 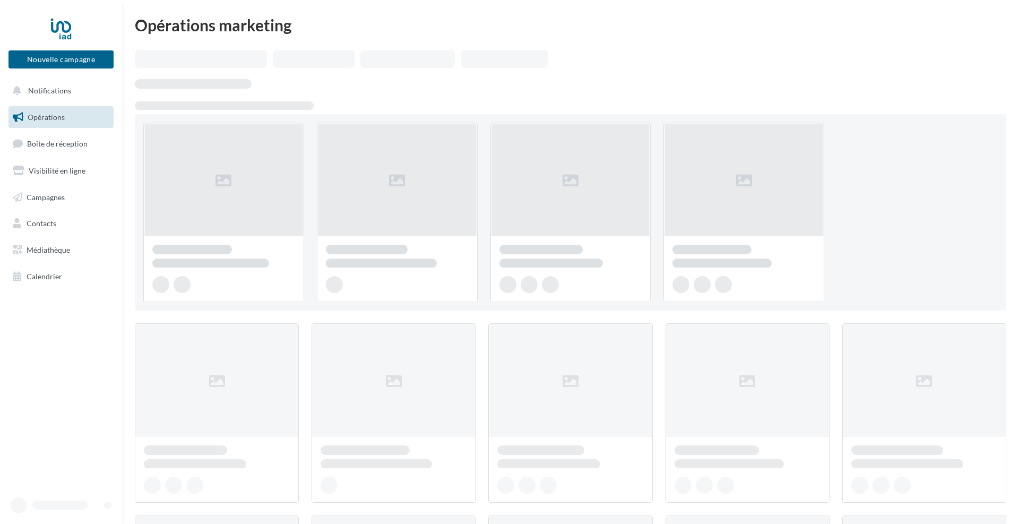 What do you see at coordinates (57, 170) in the screenshot?
I see `span: Visibilité en ligne` at bounding box center [57, 170].